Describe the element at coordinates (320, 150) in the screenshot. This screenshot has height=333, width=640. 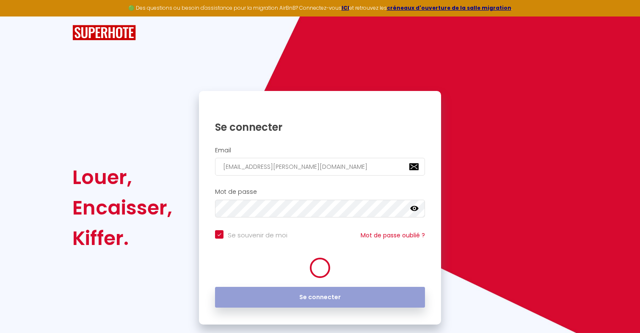
I see `h2: Email` at that location.